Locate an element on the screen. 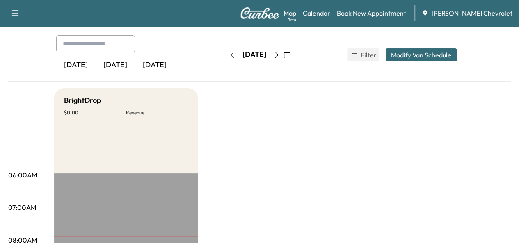 This screenshot has height=243, width=519. a: Book New Appointment is located at coordinates (371, 13).